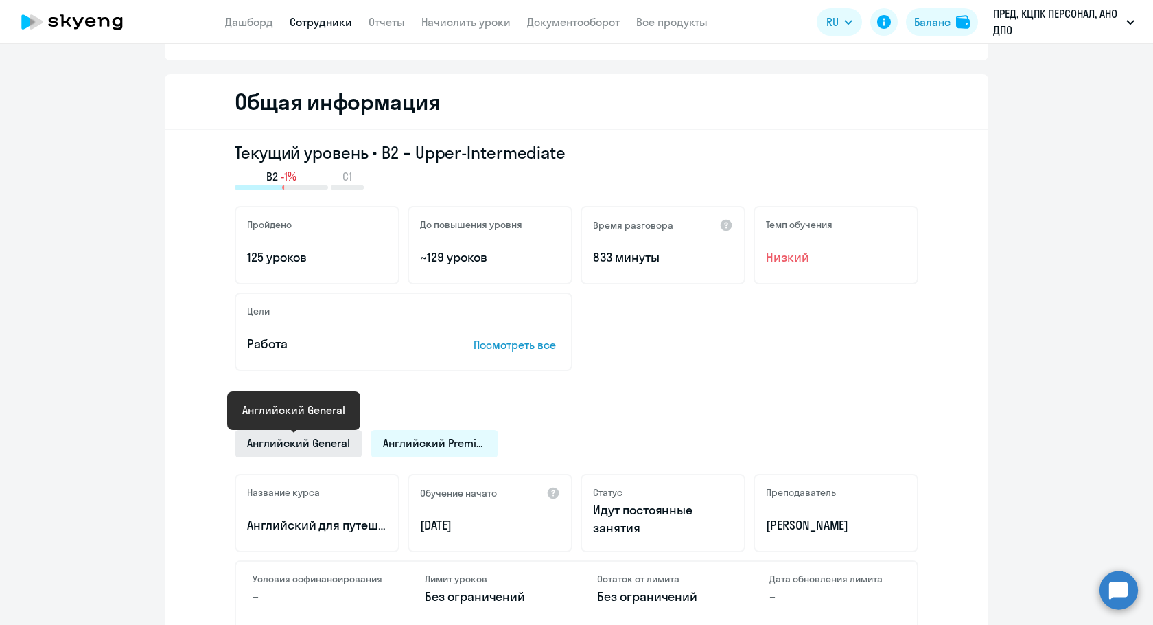 This screenshot has height=625, width=1153. What do you see at coordinates (672, 22) in the screenshot?
I see `a: Все продукты` at bounding box center [672, 22].